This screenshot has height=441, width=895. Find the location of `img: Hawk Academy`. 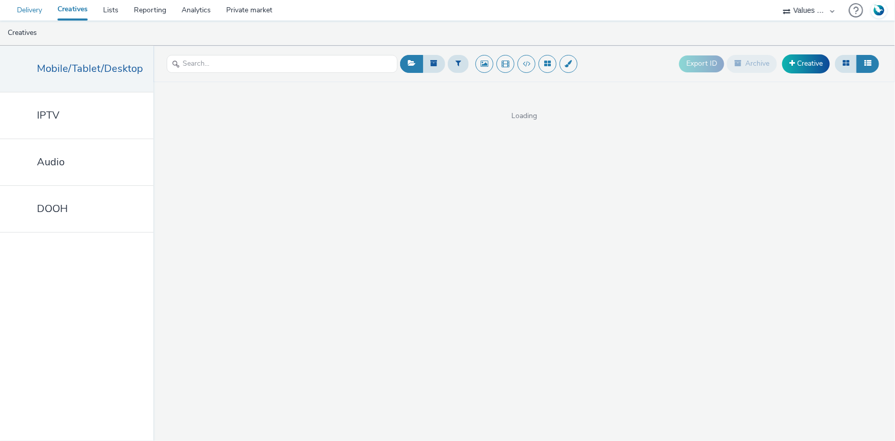

img: Hawk Academy is located at coordinates (832, 10).